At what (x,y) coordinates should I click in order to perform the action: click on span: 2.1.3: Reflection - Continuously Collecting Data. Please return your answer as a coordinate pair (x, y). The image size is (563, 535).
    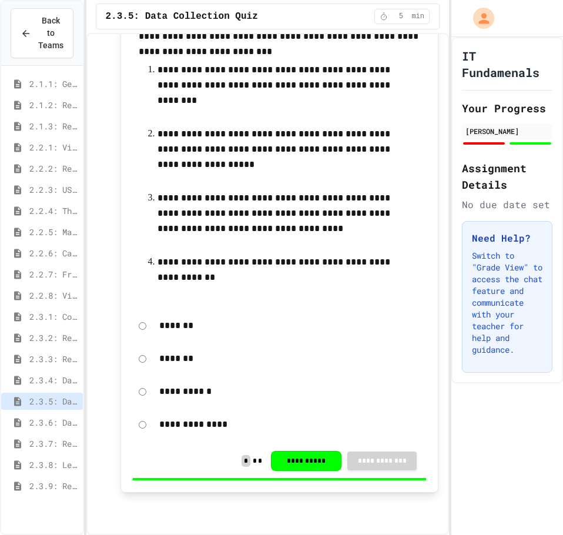
    Looking at the image, I should click on (54, 126).